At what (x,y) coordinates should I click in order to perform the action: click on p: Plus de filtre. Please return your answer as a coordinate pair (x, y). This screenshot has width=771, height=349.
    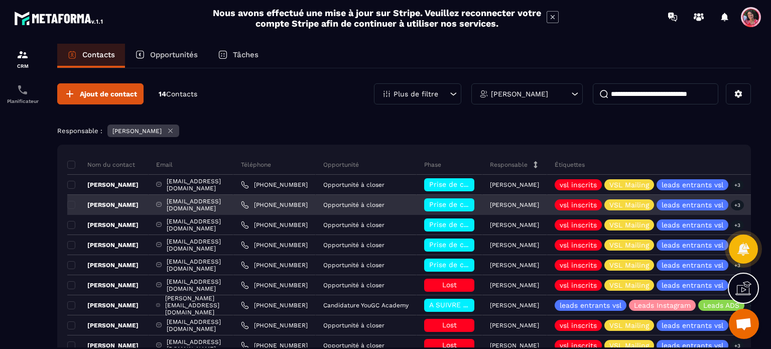
    Looking at the image, I should click on (416, 94).